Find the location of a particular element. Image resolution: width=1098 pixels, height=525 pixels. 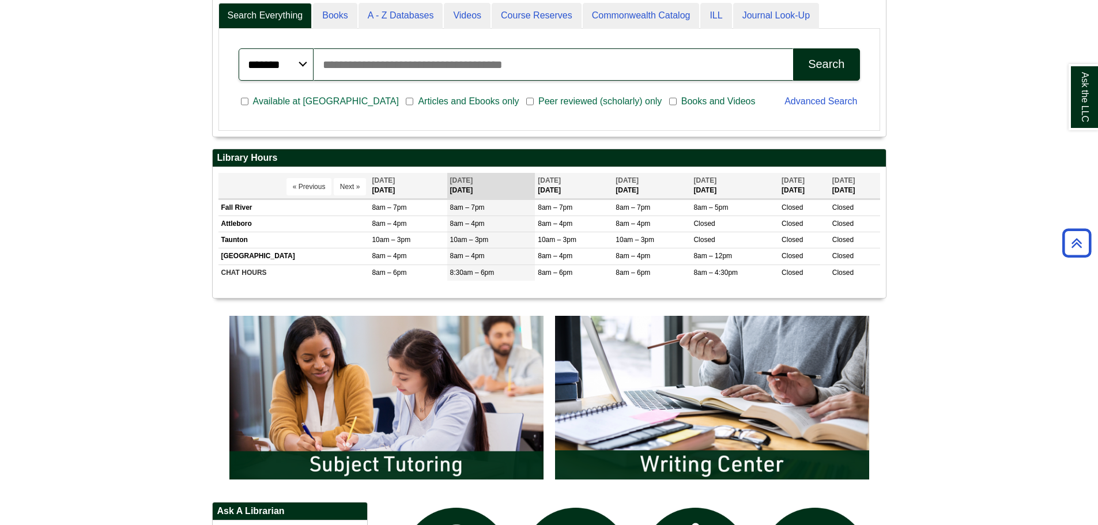

img: Writing Center Information is located at coordinates (712, 398).